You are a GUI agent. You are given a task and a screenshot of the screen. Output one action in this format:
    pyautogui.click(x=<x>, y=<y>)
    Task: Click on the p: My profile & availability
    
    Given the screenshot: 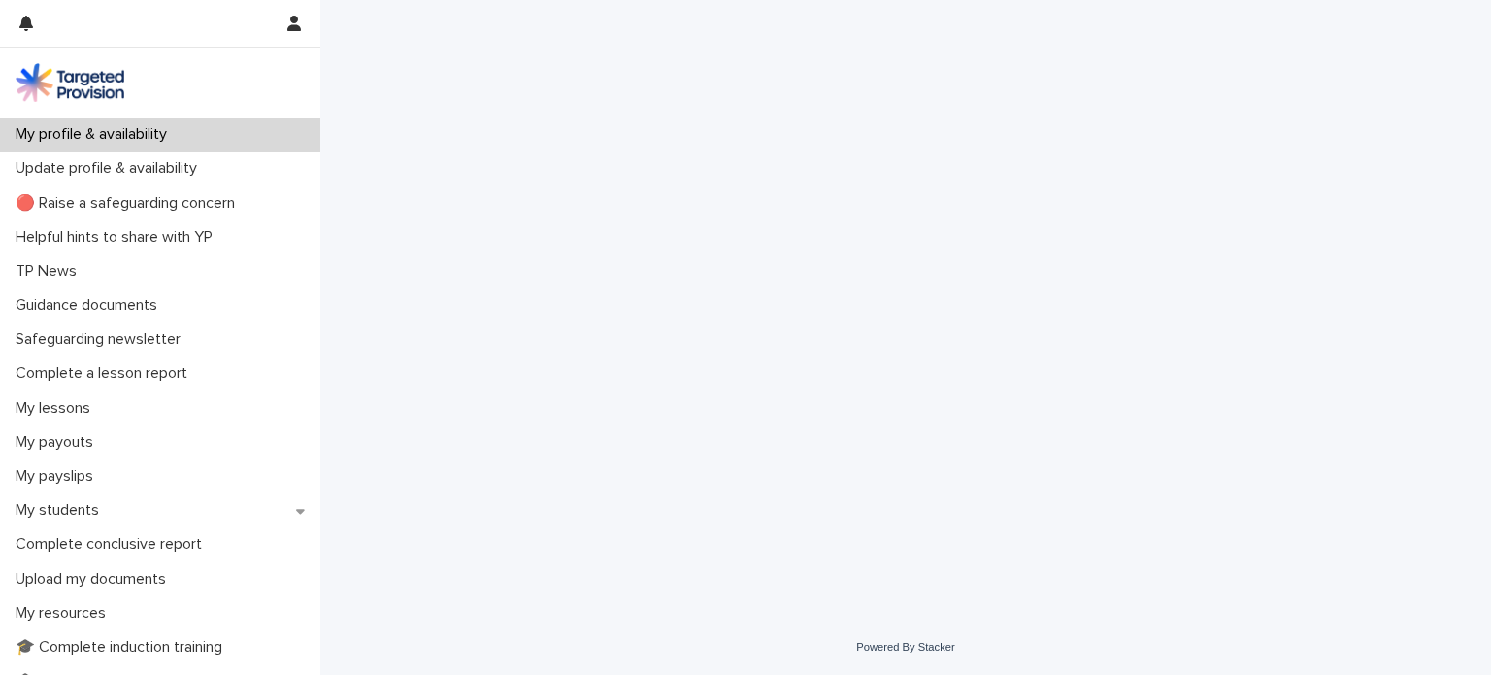 What is the action you would take?
    pyautogui.click(x=95, y=134)
    